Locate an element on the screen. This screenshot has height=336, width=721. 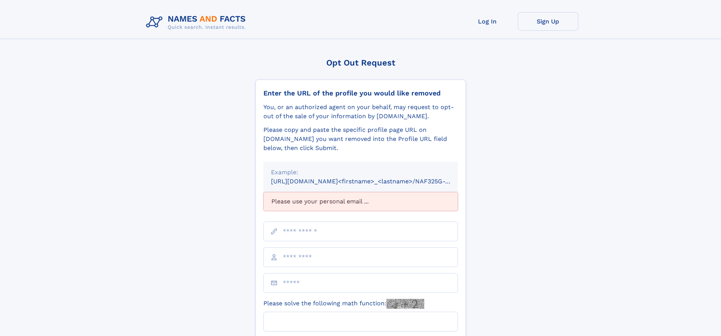
div: Example: is located at coordinates (361, 172).